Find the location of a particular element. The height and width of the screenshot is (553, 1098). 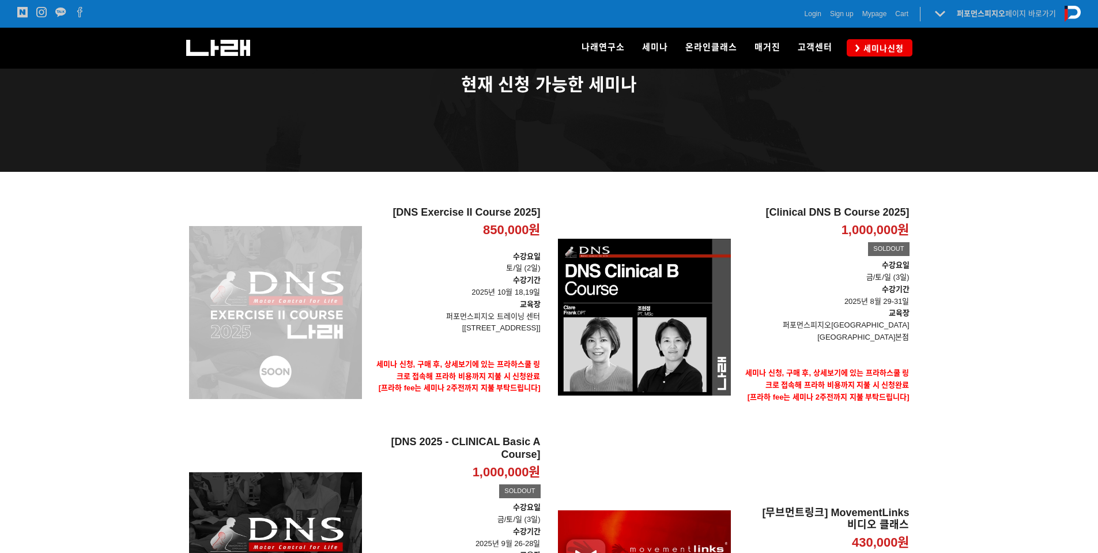

p: 2025년 8월 29-31일 is located at coordinates (824, 296).